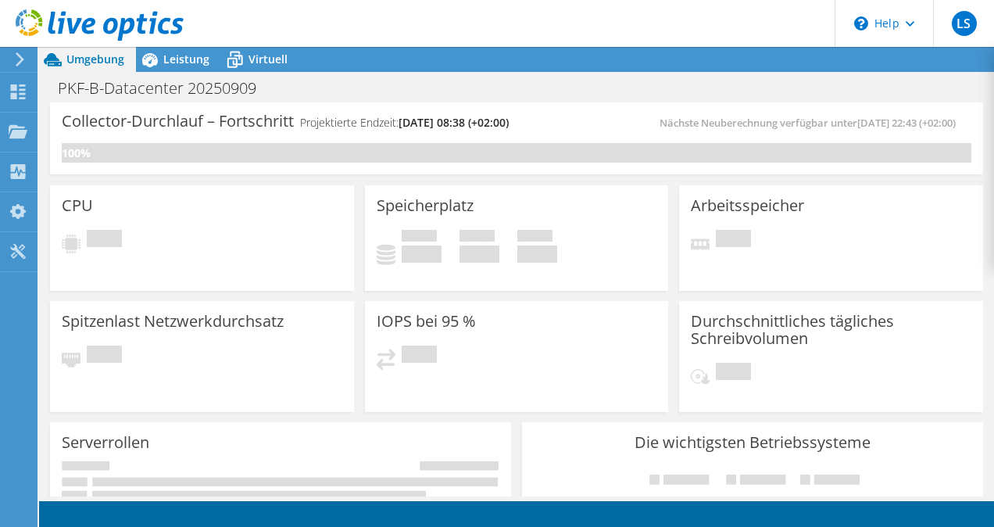 This screenshot has height=527, width=994. Describe the element at coordinates (477, 238) in the screenshot. I see `span: Verfügbar` at that location.